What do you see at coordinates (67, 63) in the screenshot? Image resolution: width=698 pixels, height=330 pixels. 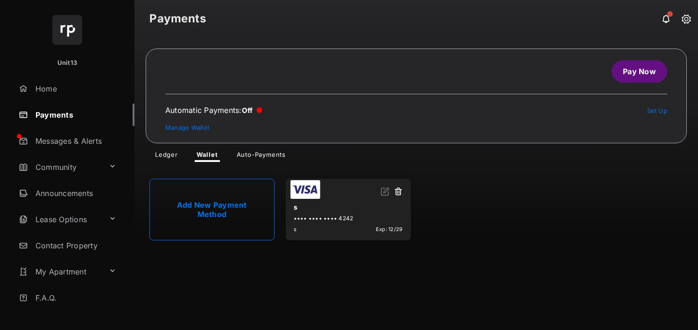 I see `p: Unit13` at bounding box center [67, 63].